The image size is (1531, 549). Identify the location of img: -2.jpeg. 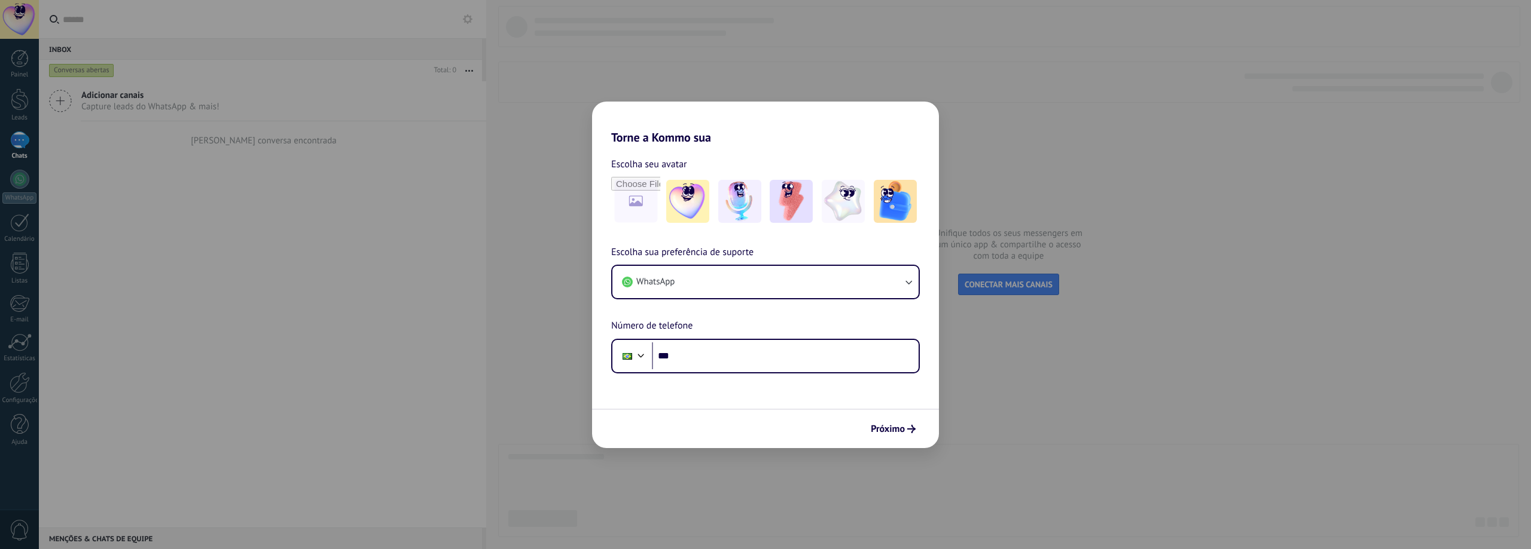
(740, 201).